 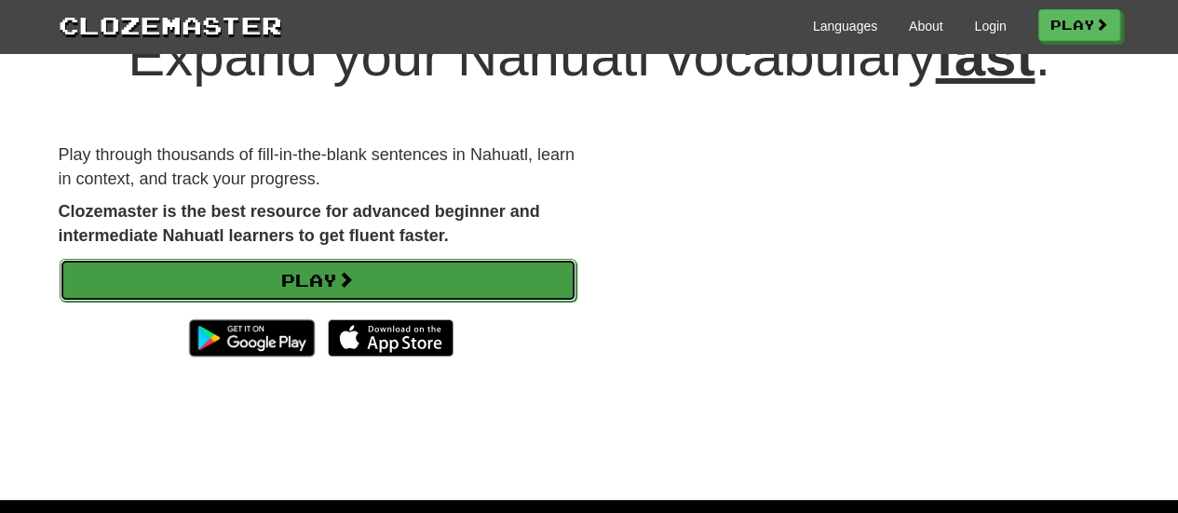 I want to click on img: Get it on Google Play, so click(x=251, y=338).